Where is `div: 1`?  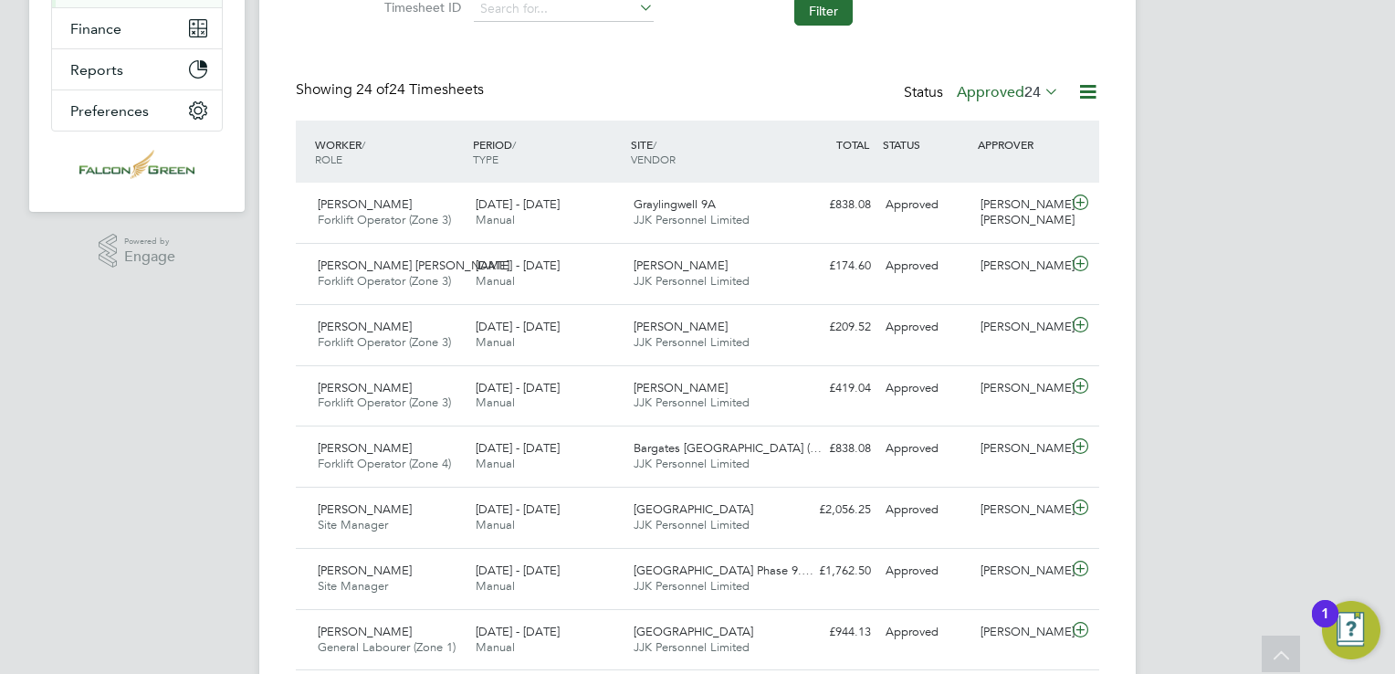
div: 1 is located at coordinates (1325, 625).